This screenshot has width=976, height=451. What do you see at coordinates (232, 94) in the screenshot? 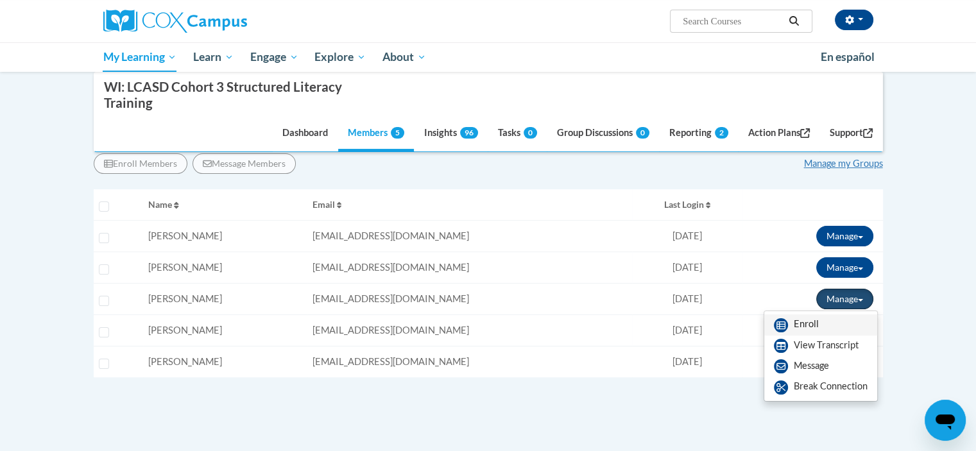
I see `div: WI: LCASD Cohort 3 Structured Literacy Training` at bounding box center [232, 94].